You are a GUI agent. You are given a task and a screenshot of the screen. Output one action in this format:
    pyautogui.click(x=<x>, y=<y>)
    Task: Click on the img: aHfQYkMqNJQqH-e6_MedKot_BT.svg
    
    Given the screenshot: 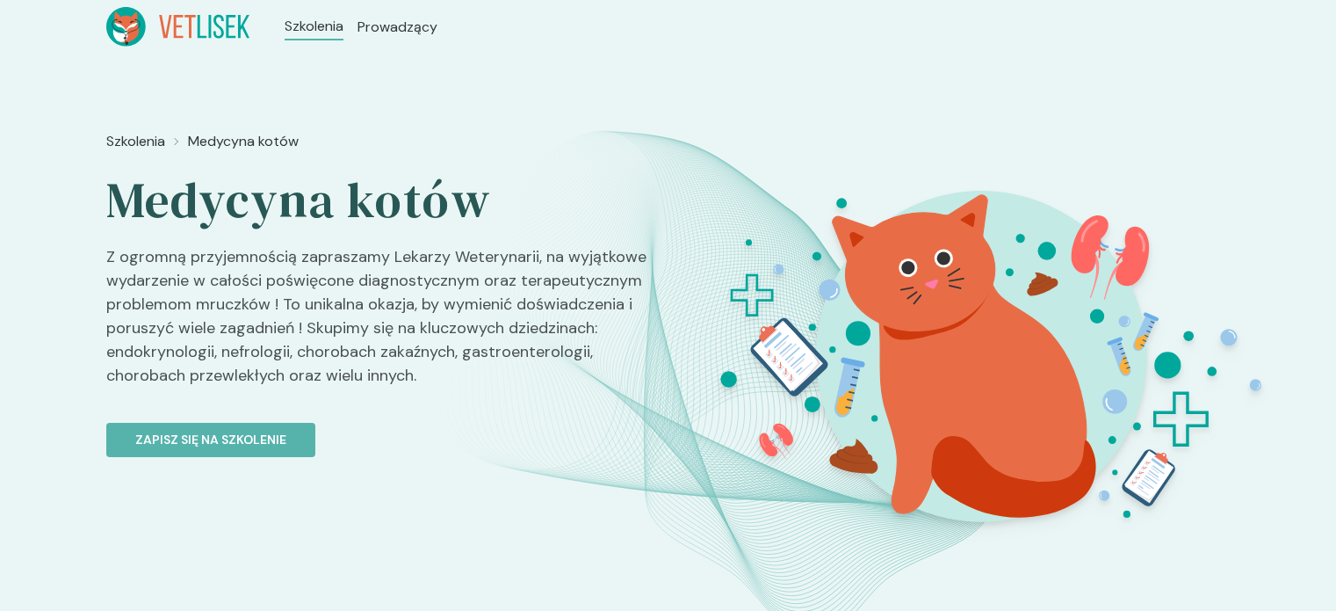 What is the action you would take?
    pyautogui.click(x=978, y=358)
    